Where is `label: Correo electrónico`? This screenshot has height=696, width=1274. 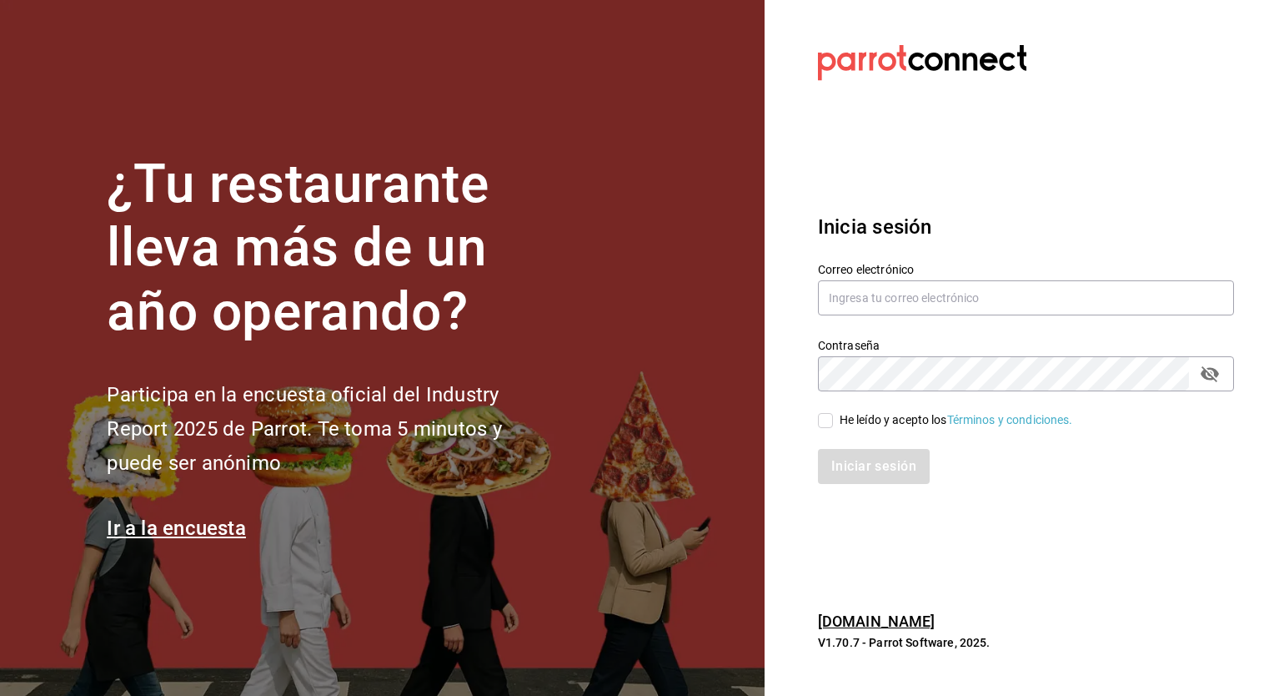
label: Correo electrónico is located at coordinates (1026, 269).